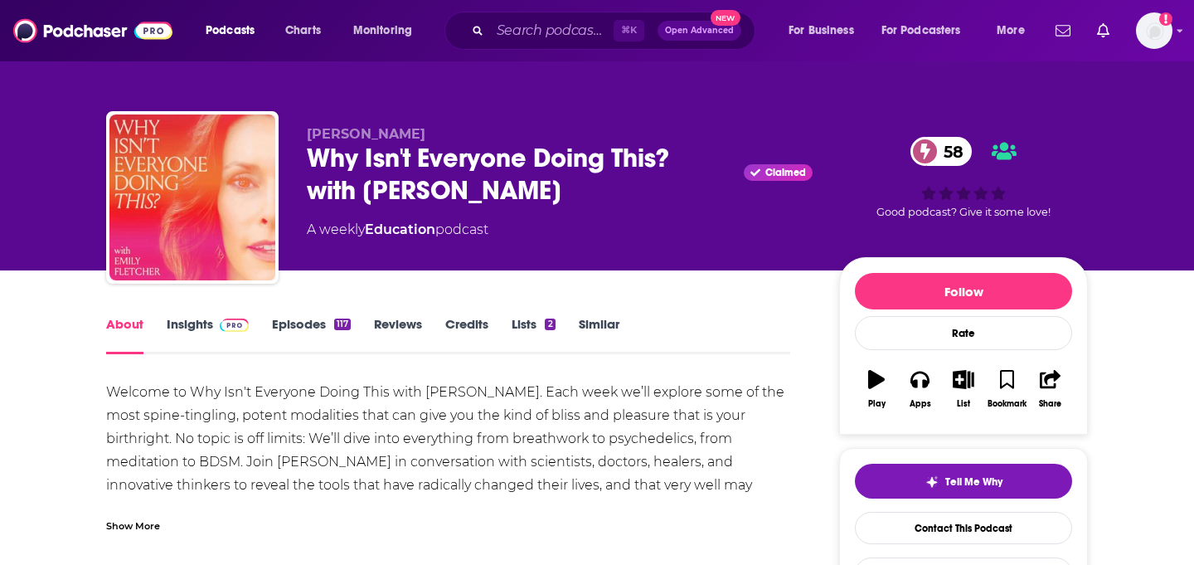 This screenshot has height=565, width=1194. What do you see at coordinates (726, 17) in the screenshot?
I see `span: New` at bounding box center [726, 17].